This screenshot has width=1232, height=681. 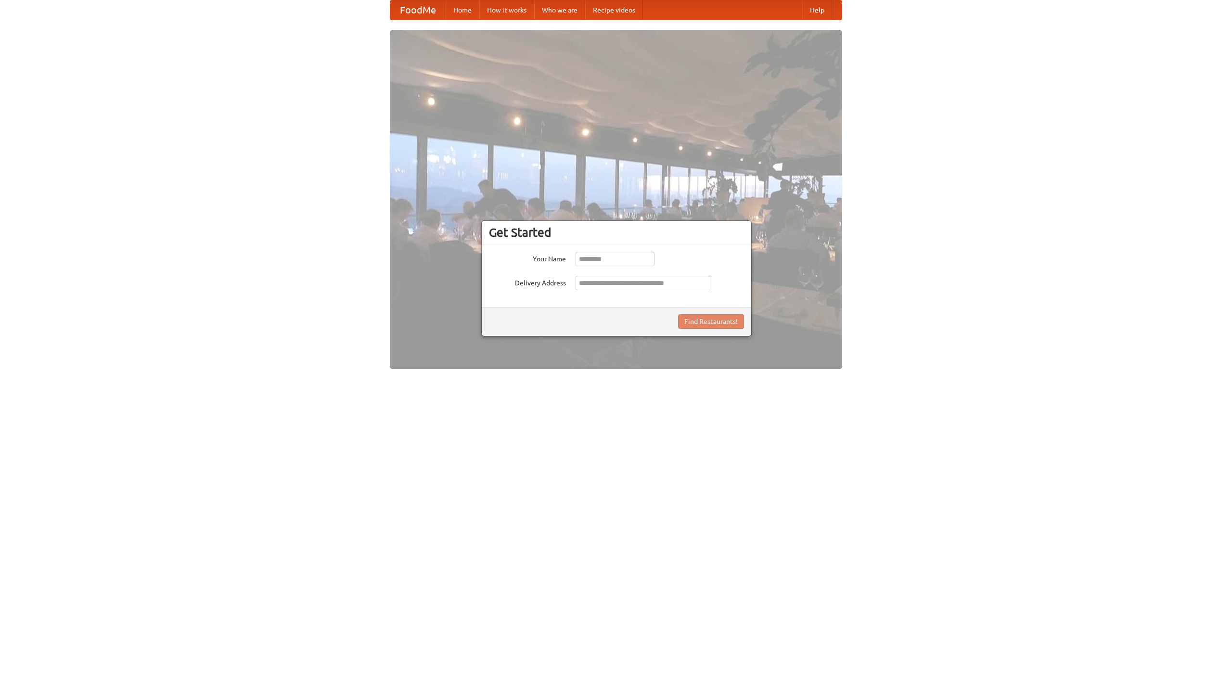 What do you see at coordinates (616, 232) in the screenshot?
I see `h3: Get Started` at bounding box center [616, 232].